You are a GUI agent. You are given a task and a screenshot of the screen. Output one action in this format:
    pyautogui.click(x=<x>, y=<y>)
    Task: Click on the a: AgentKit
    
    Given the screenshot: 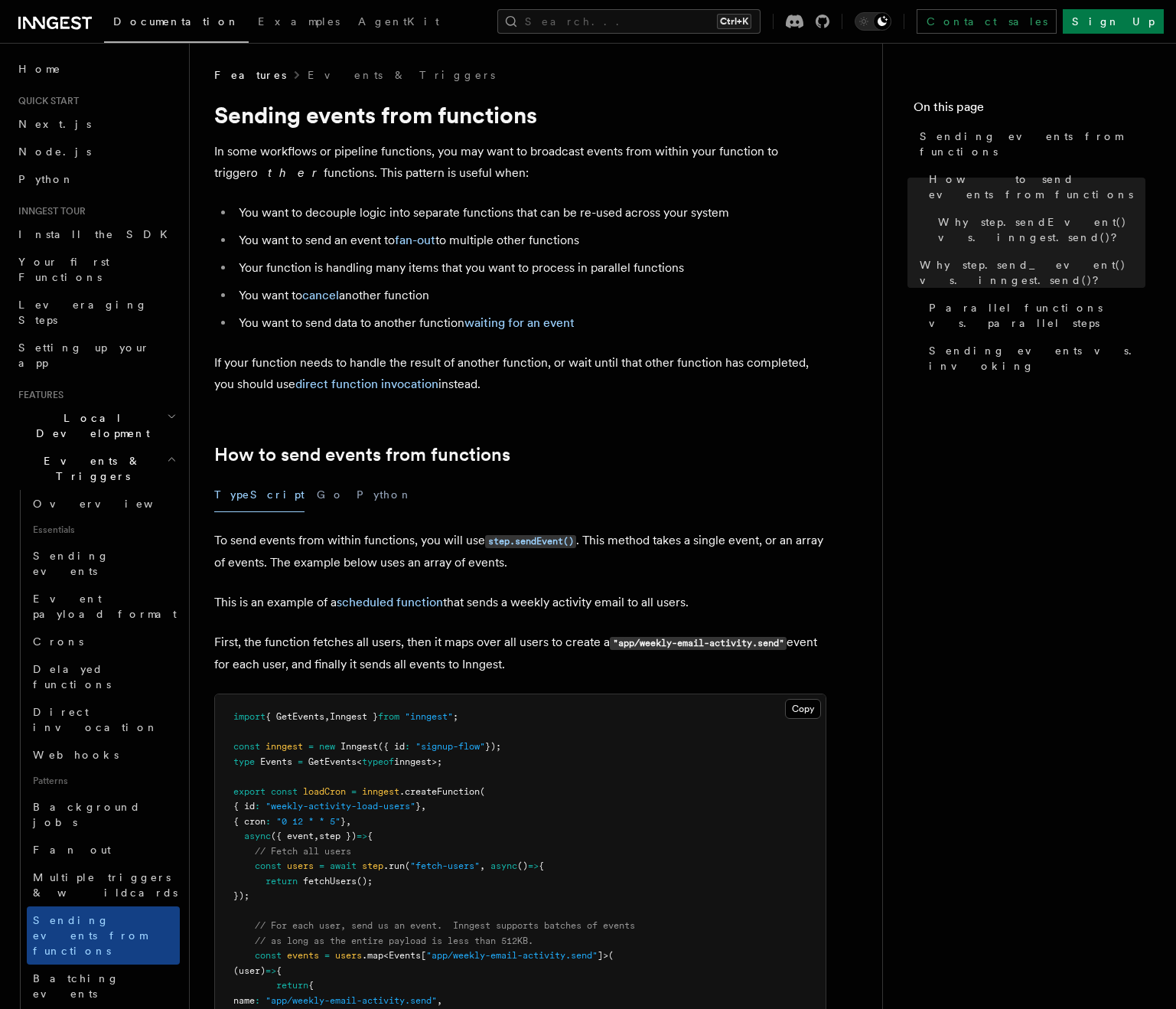 What is the action you would take?
    pyautogui.click(x=399, y=23)
    